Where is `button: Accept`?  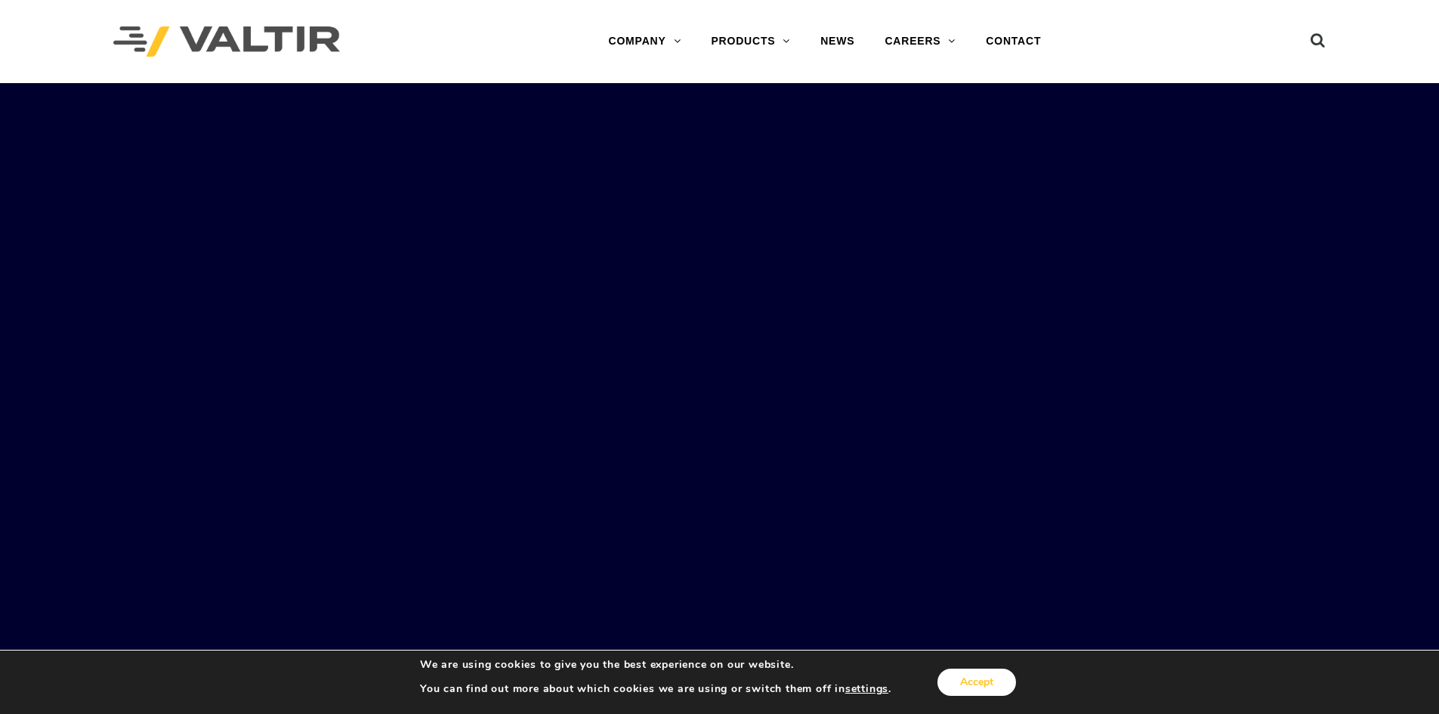
button: Accept is located at coordinates (976, 682).